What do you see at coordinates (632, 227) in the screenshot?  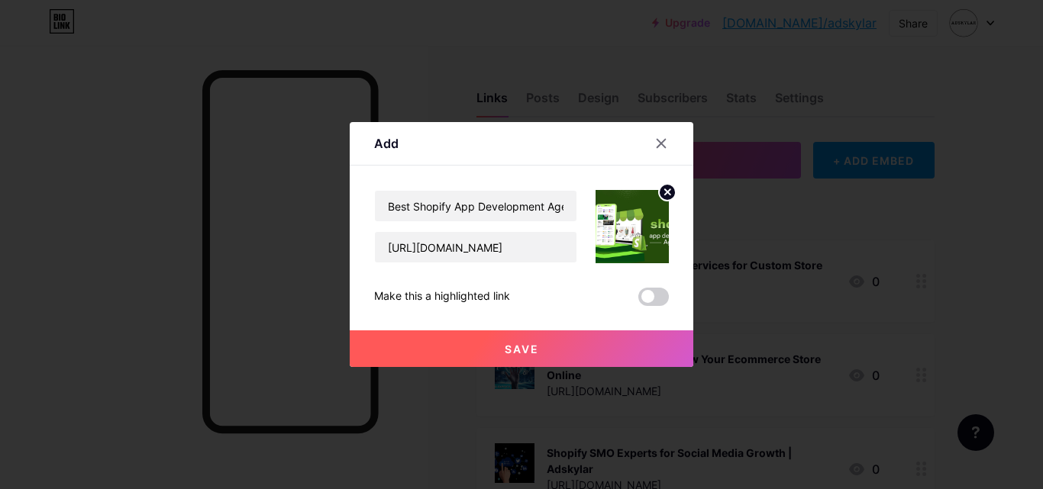 I see `img: link_thumbnail` at bounding box center [632, 227].